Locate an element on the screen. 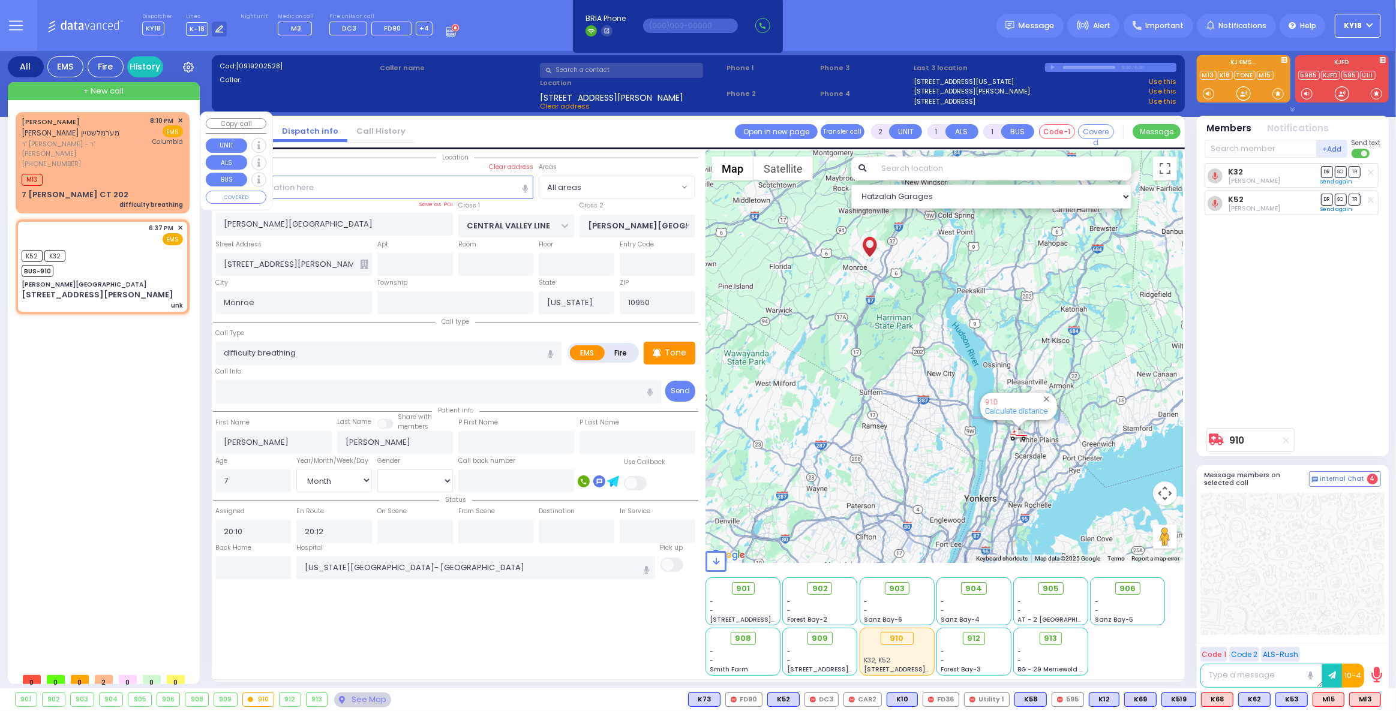 This screenshot has height=711, width=1396. input: Search location is located at coordinates (1002, 169).